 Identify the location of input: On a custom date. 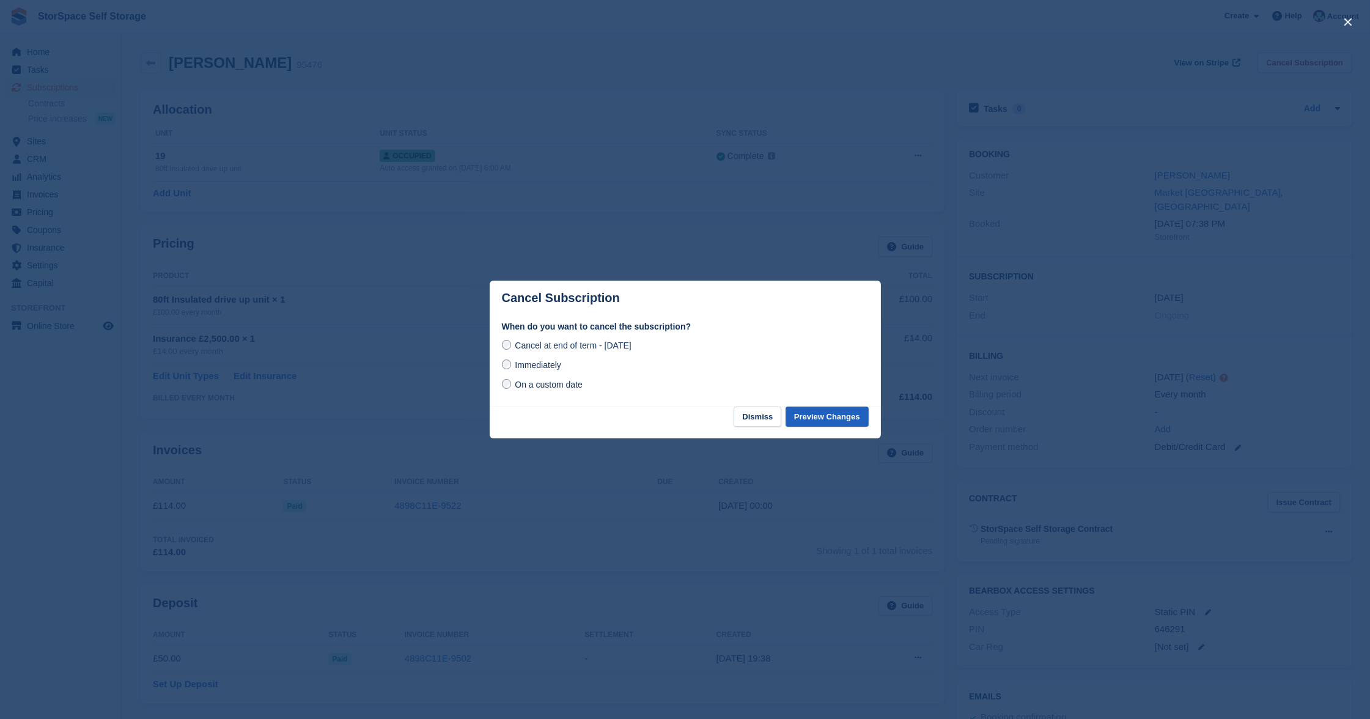
(507, 384).